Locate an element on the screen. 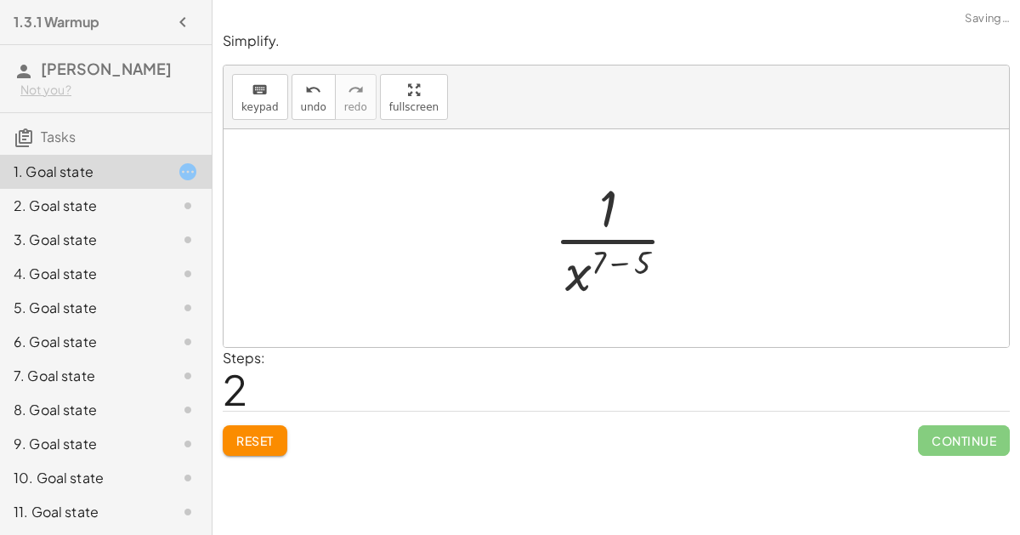 The width and height of the screenshot is (1020, 535). div: 1. Goal state is located at coordinates (82, 172).